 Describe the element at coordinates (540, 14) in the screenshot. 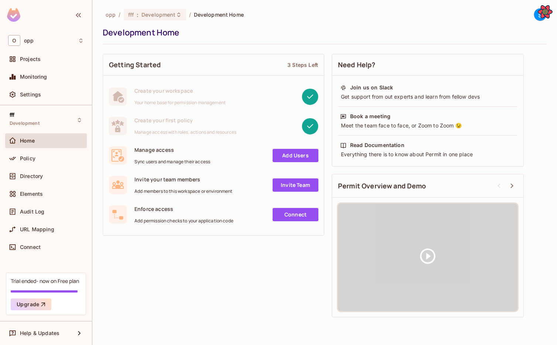

I see `div: s` at that location.